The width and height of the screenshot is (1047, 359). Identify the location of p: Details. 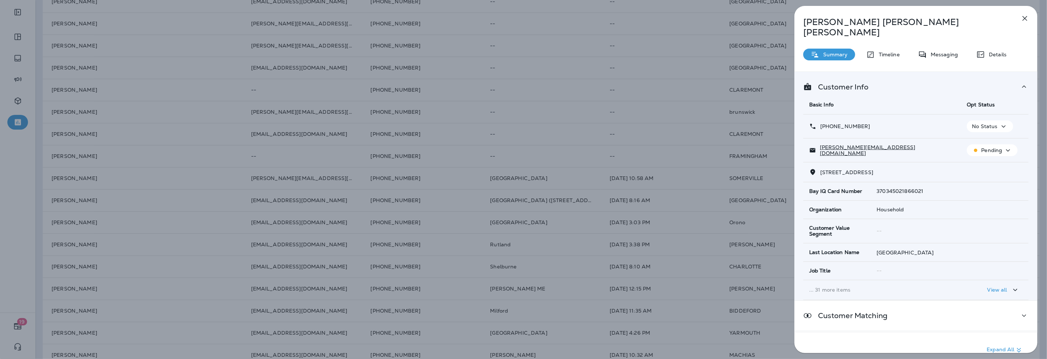
(996, 54).